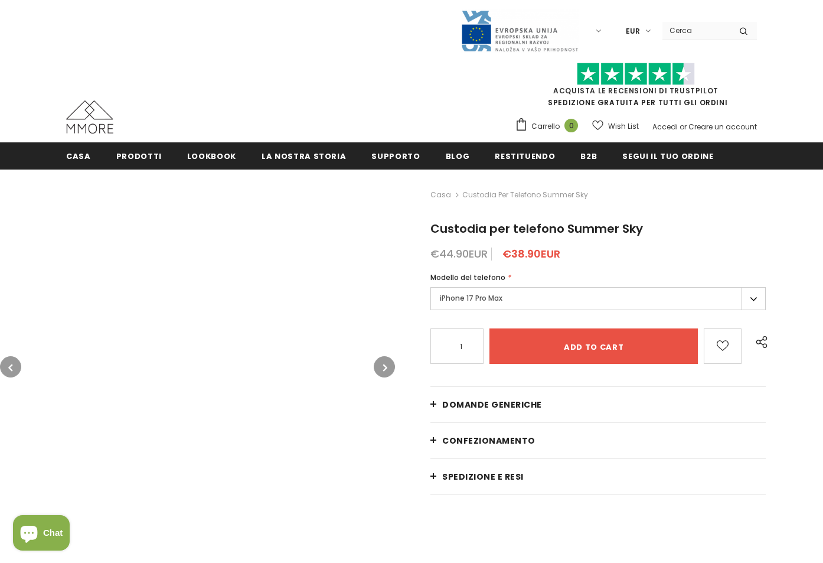 The width and height of the screenshot is (823, 563). Describe the element at coordinates (636, 87) in the screenshot. I see `span: SPEDIZIONE GRATUITA PER TUTTI GLI ORDINI` at that location.